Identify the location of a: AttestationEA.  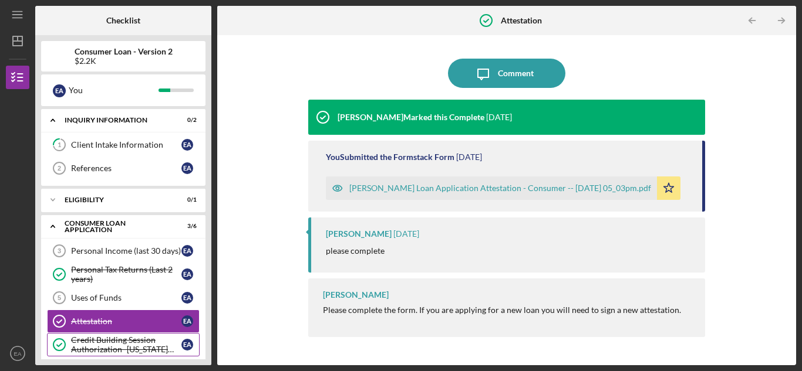
(123, 322).